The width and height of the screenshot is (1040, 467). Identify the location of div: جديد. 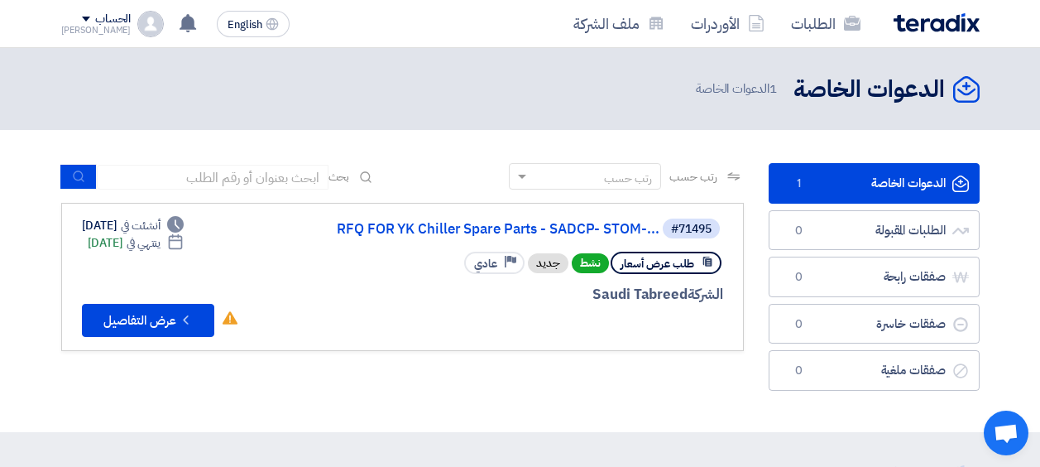
(548, 263).